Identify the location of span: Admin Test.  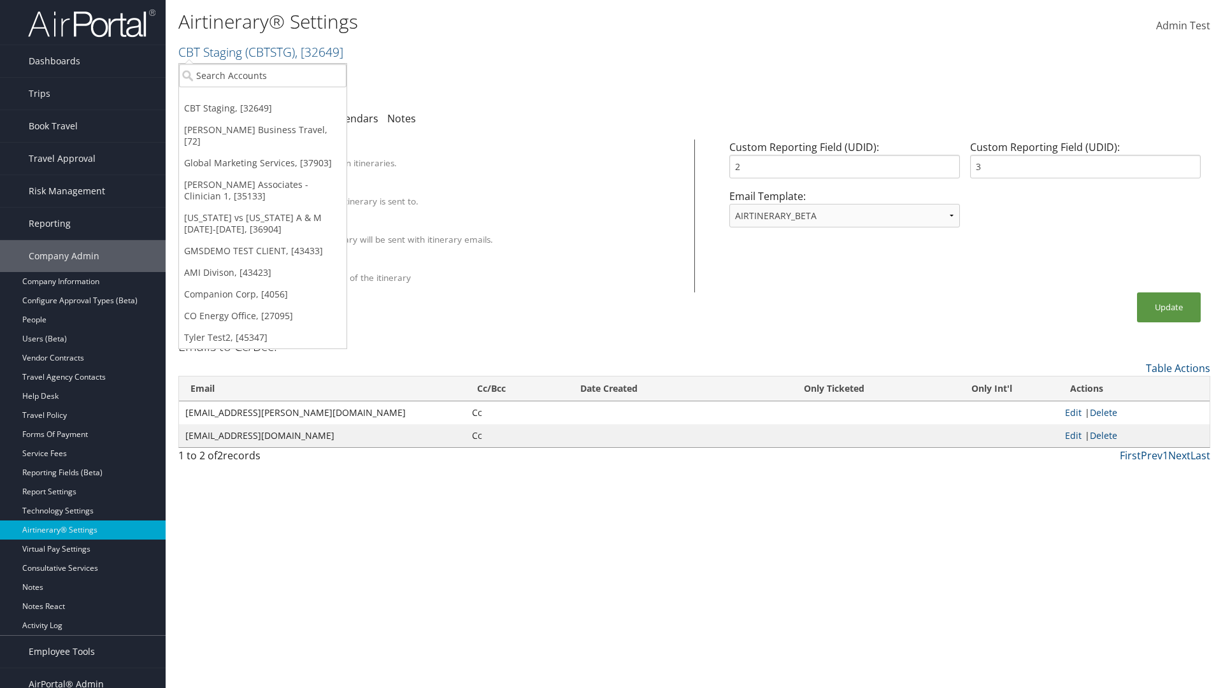
(1183, 25).